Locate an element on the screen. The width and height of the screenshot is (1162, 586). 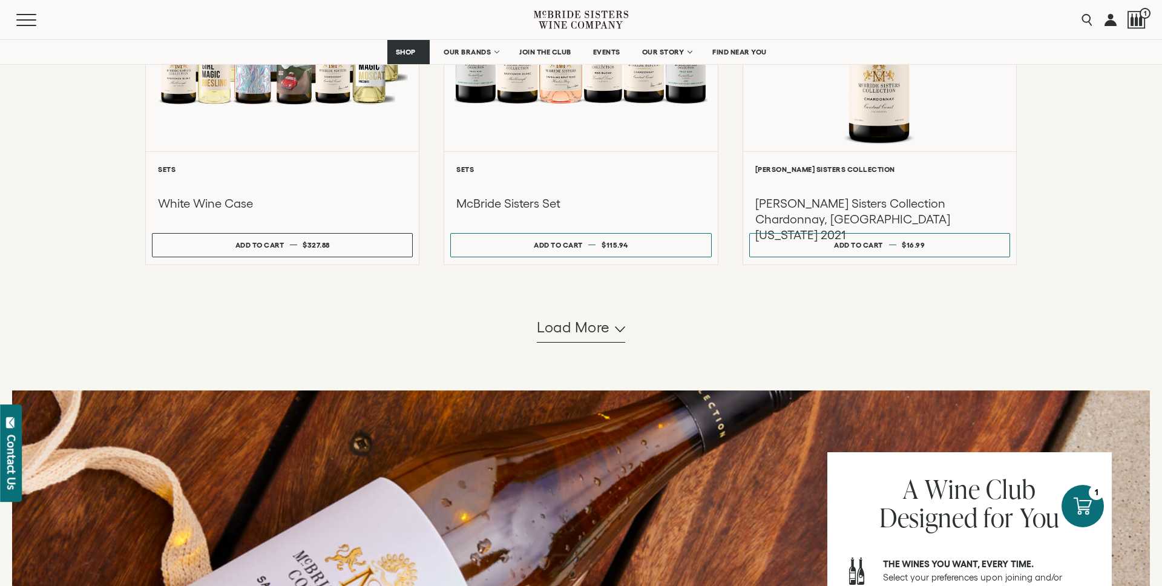
a: EVENTS is located at coordinates (607, 52).